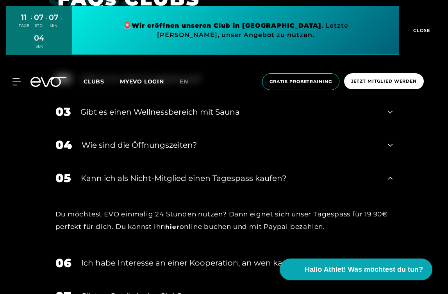  Describe the element at coordinates (230, 178) in the screenshot. I see `div: Kann ich als Nicht-Mitglied einen Tagespass kaufen?` at that location.